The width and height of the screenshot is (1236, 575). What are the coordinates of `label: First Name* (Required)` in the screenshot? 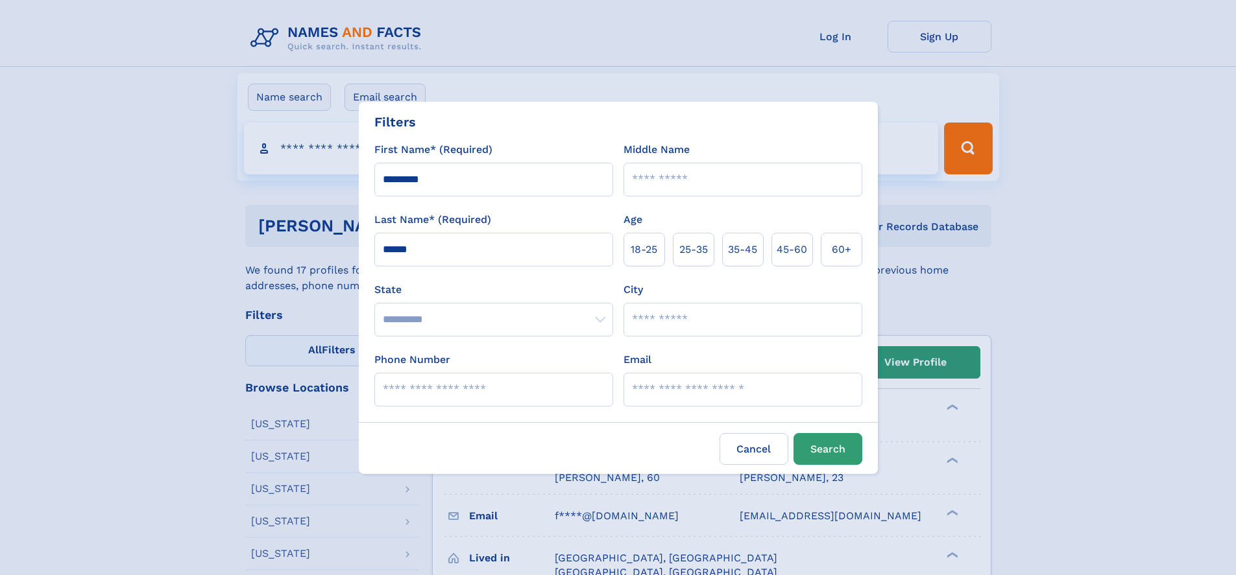 It's located at (433, 150).